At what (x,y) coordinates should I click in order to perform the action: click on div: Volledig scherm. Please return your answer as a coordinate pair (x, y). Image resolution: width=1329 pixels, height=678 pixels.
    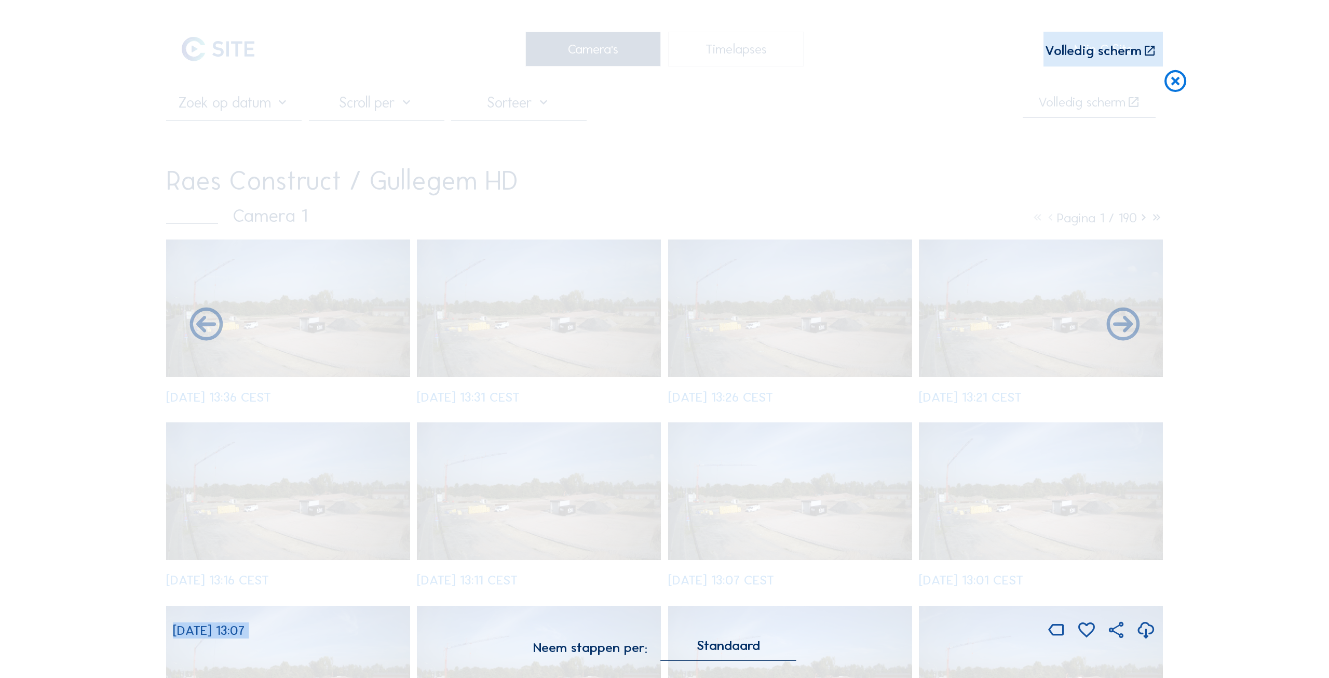
    Looking at the image, I should click on (1093, 51).